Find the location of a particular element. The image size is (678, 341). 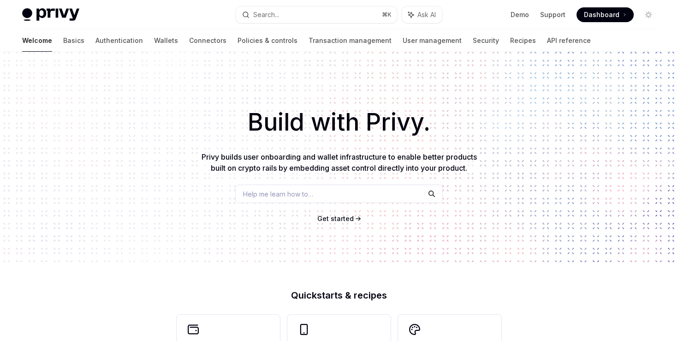

button: Toggle dark mode is located at coordinates (648, 15).